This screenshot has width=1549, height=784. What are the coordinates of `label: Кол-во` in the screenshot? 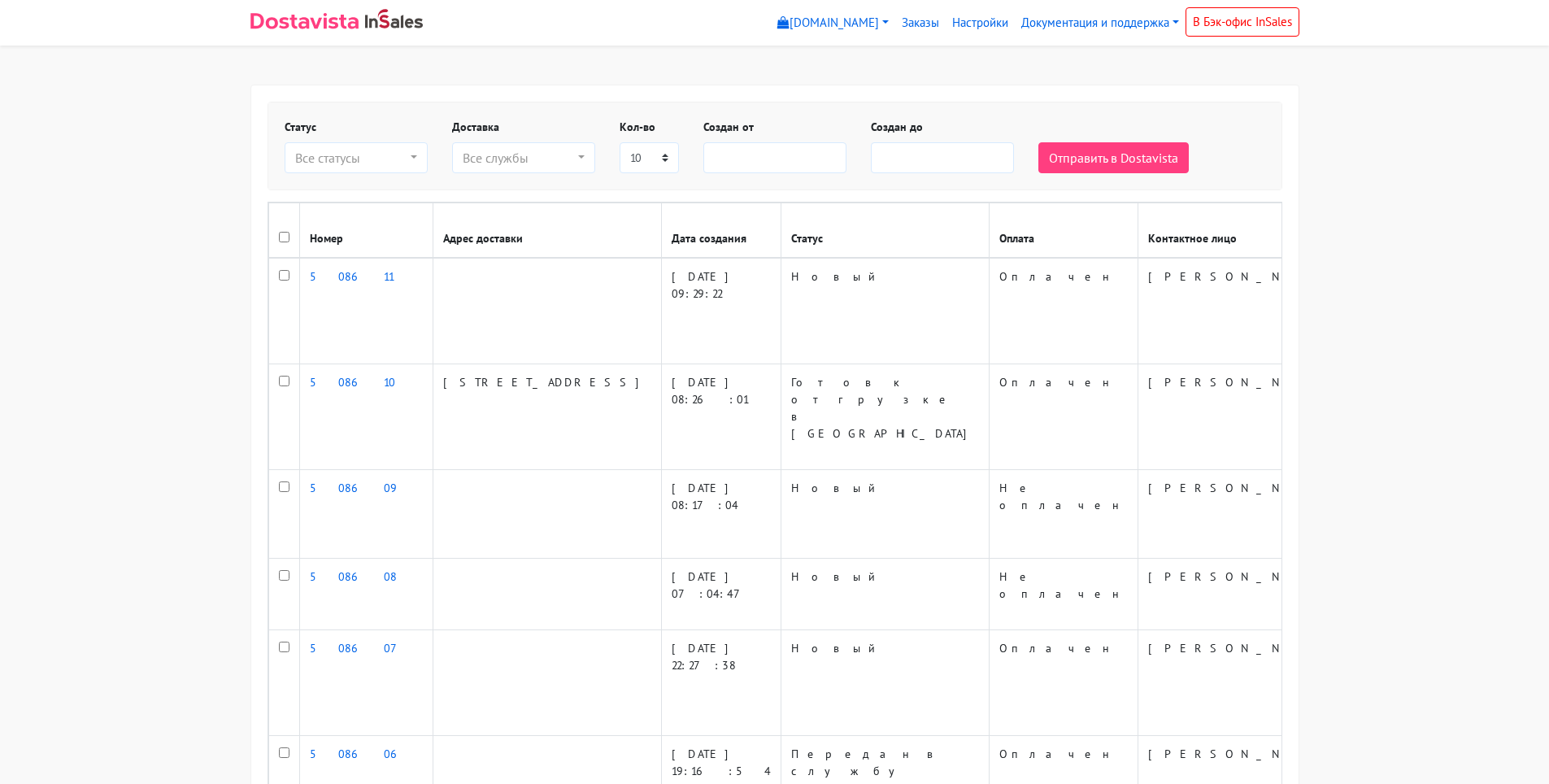 It's located at (637, 127).